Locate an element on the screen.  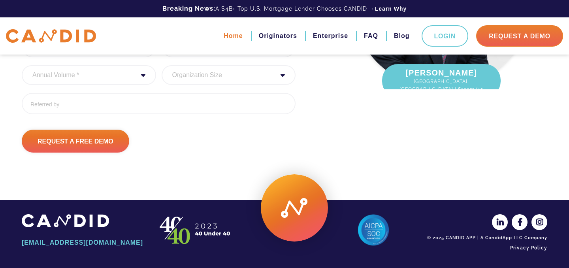
a: FAQ is located at coordinates (371, 36).